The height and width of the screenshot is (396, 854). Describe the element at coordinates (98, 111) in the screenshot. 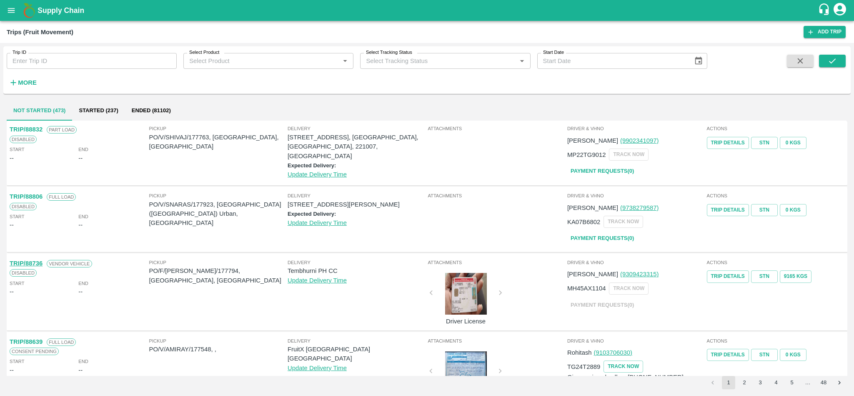

I see `button: Started (237)` at that location.